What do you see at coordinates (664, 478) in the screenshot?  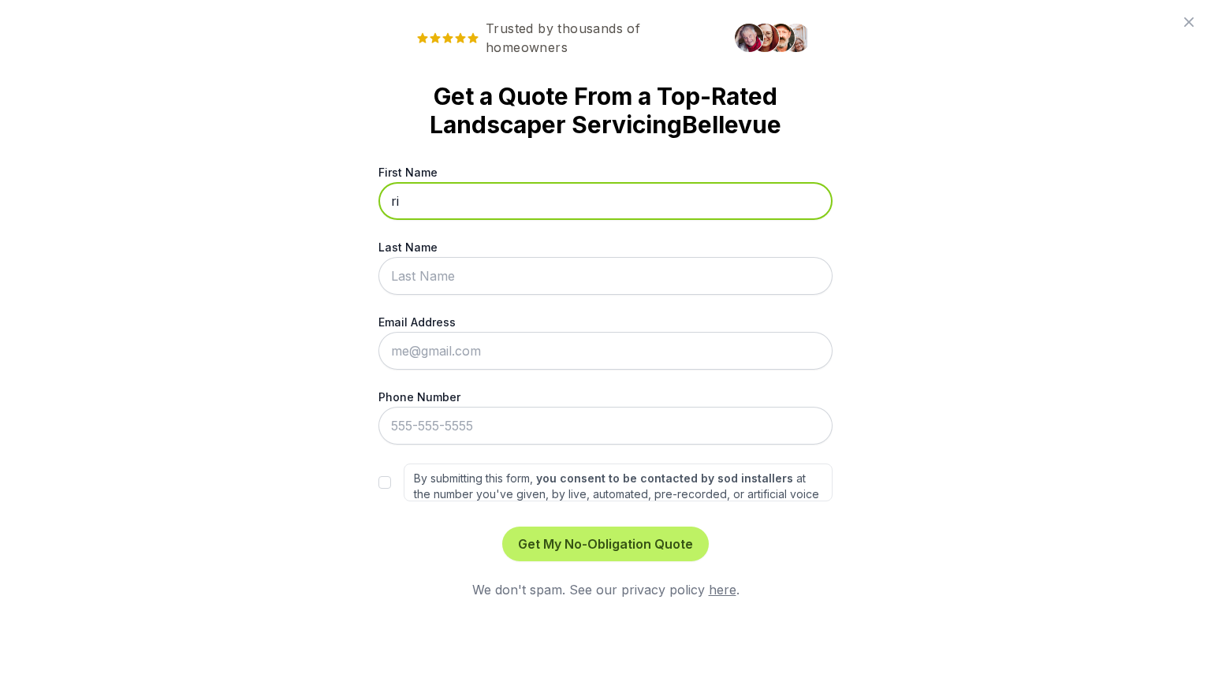 I see `strong: you consent to be contacted by sod installers` at bounding box center [664, 478].